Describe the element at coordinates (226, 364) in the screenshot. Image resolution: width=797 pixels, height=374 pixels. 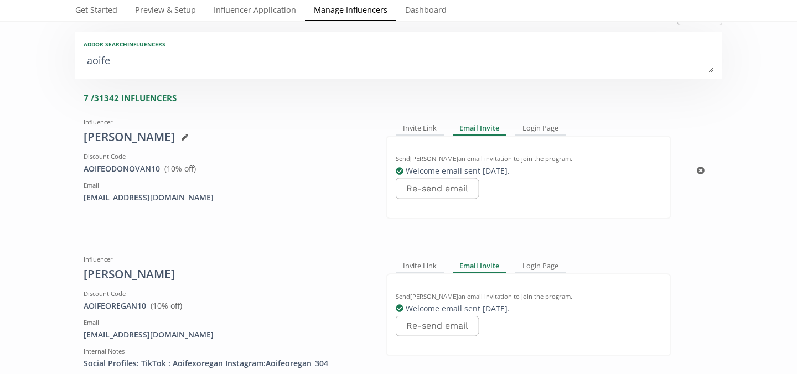
I see `div: Social Profiles: TikTok : Aoifexoregan Instagram:Aoifeoregan_304` at that location.